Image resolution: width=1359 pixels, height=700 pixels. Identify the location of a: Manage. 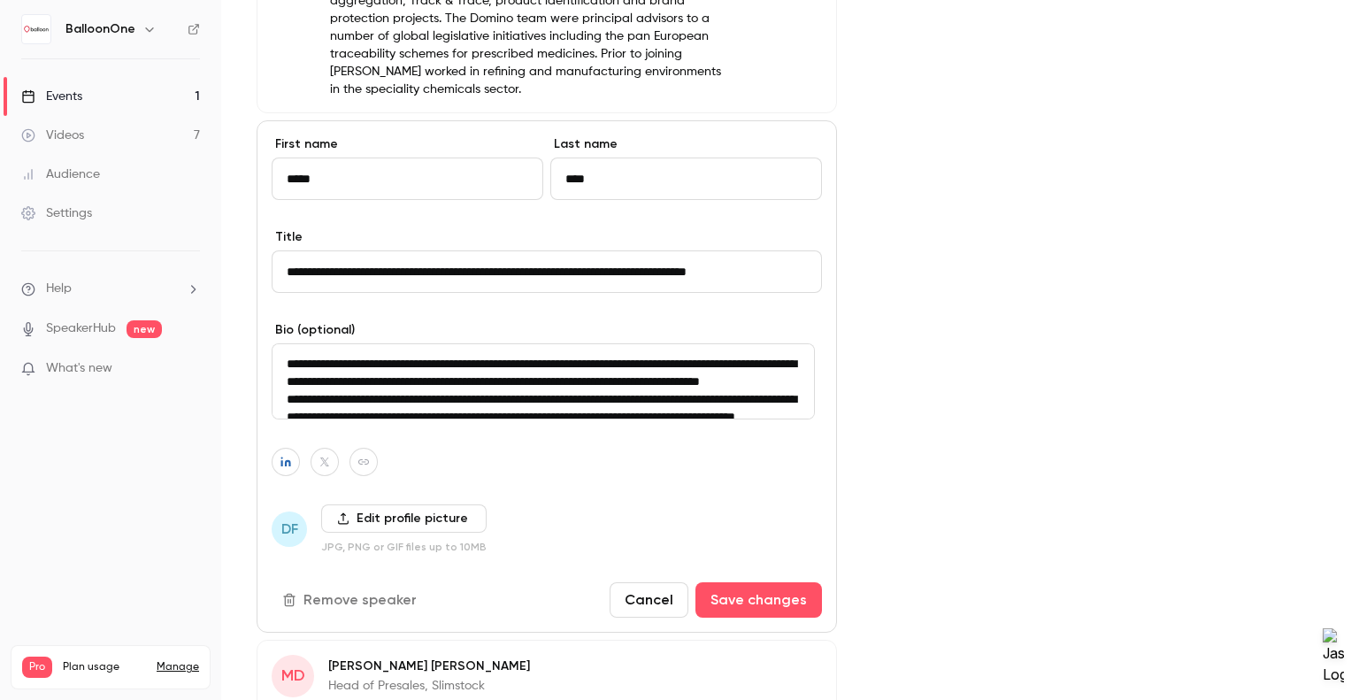
(178, 667).